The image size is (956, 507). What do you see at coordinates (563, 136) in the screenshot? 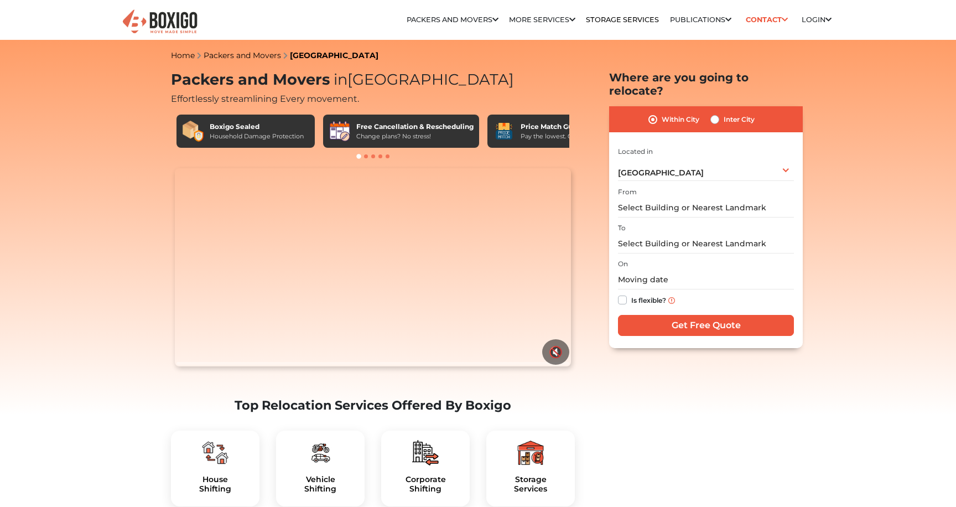
I see `div: Pay the lowest. Guaranteed!` at bounding box center [563, 136].